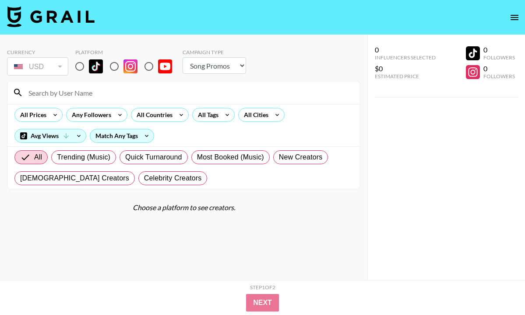  What do you see at coordinates (262, 287) in the screenshot?
I see `div: Step 1 of 2` at bounding box center [262, 287].